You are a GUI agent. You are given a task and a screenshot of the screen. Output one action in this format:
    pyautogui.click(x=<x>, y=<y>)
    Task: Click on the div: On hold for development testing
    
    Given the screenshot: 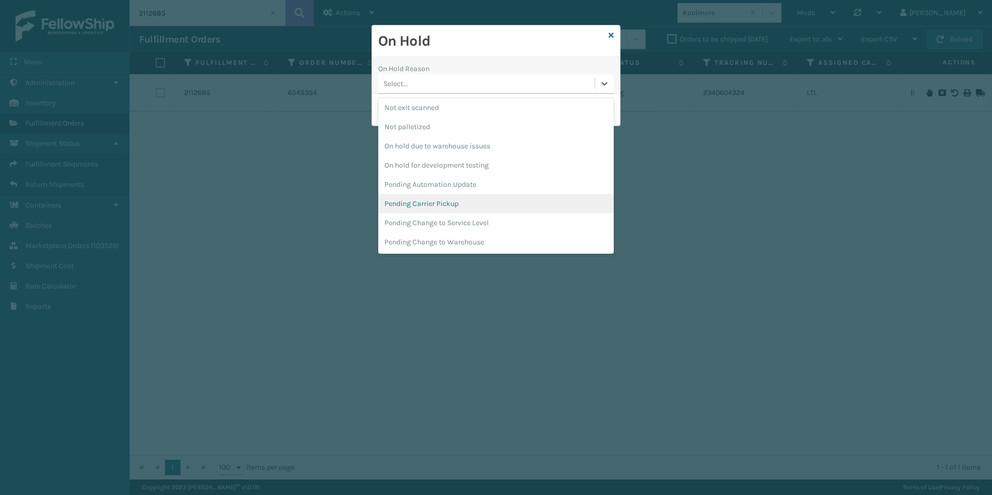 What is the action you would take?
    pyautogui.click(x=496, y=165)
    